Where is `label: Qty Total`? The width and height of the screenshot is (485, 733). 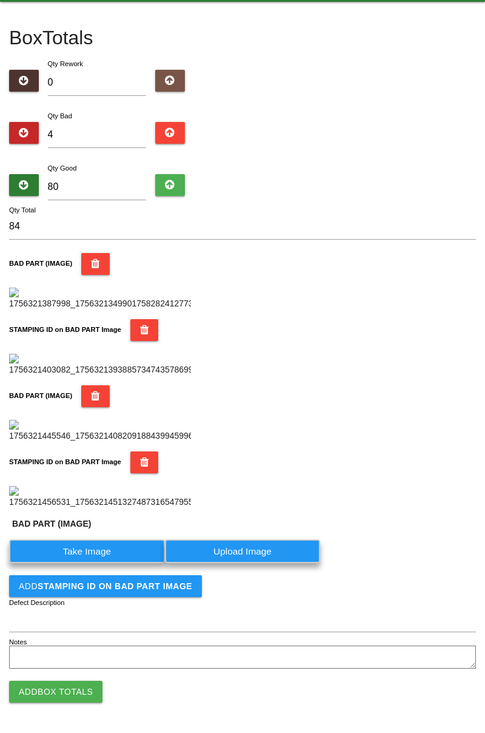
label: Qty Total is located at coordinates (22, 210).